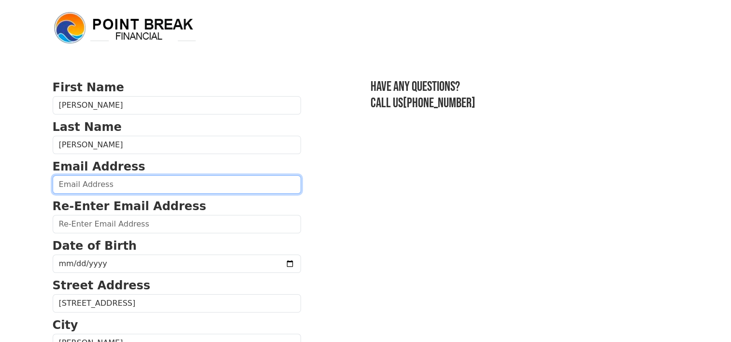  I want to click on strong: City, so click(65, 325).